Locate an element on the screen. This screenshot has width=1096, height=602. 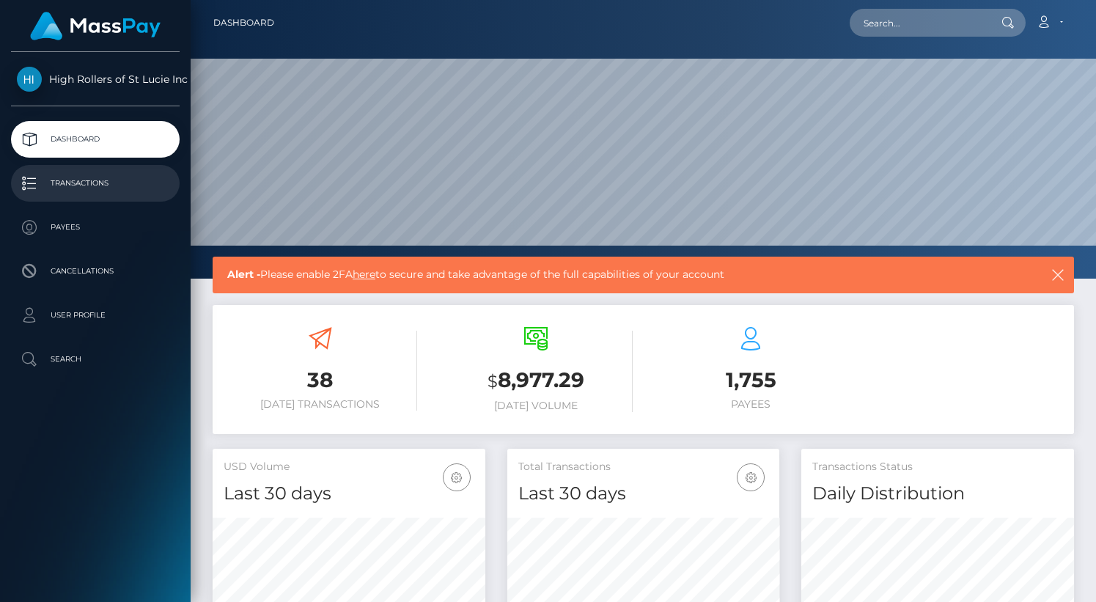
input: Search... is located at coordinates (919, 23).